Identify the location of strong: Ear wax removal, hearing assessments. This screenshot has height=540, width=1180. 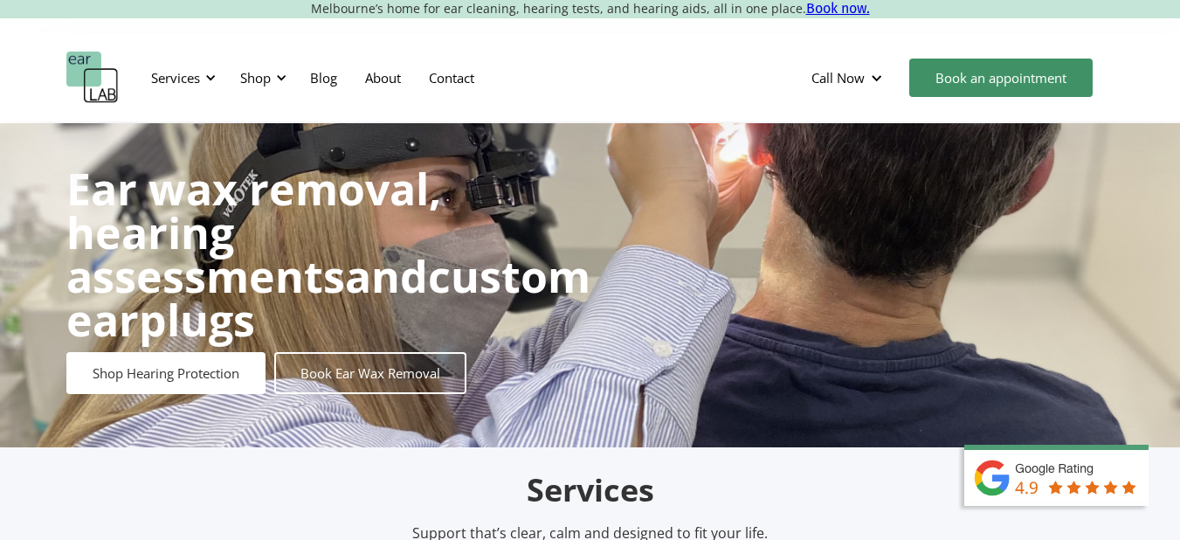
(253, 232).